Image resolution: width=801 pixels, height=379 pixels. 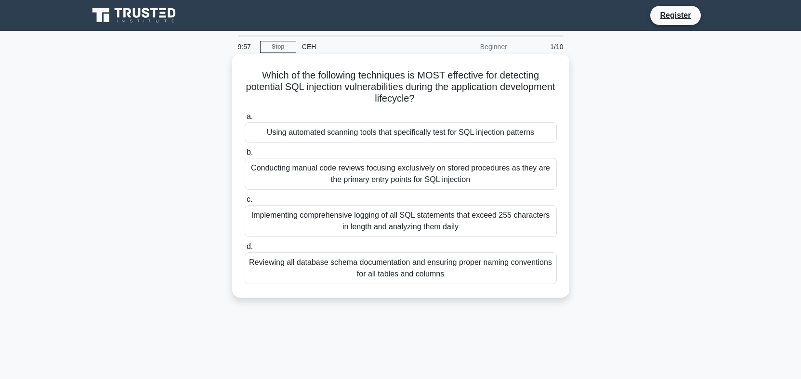 I want to click on div: Conducting manual code reviews focusing exclusively on stored procedures as they are the primary ..., so click(x=401, y=174).